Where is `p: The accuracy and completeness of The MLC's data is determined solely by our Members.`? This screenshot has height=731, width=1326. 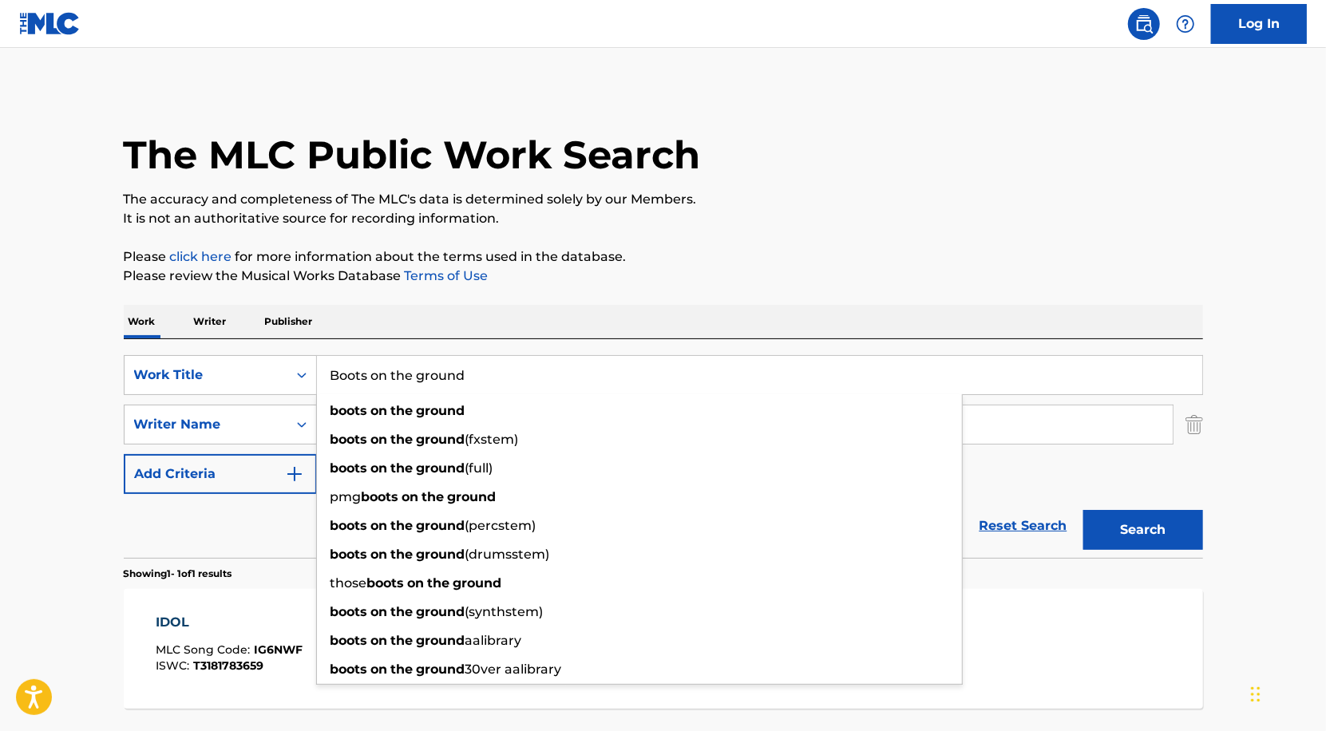
p: The accuracy and completeness of The MLC's data is determined solely by our Members. is located at coordinates (663, 200).